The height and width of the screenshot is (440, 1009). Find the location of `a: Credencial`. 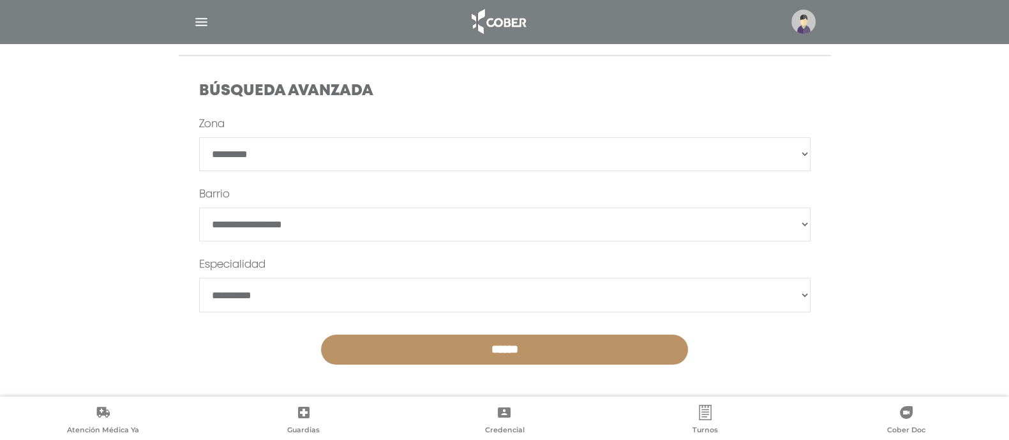

a: Credencial is located at coordinates (504, 421).